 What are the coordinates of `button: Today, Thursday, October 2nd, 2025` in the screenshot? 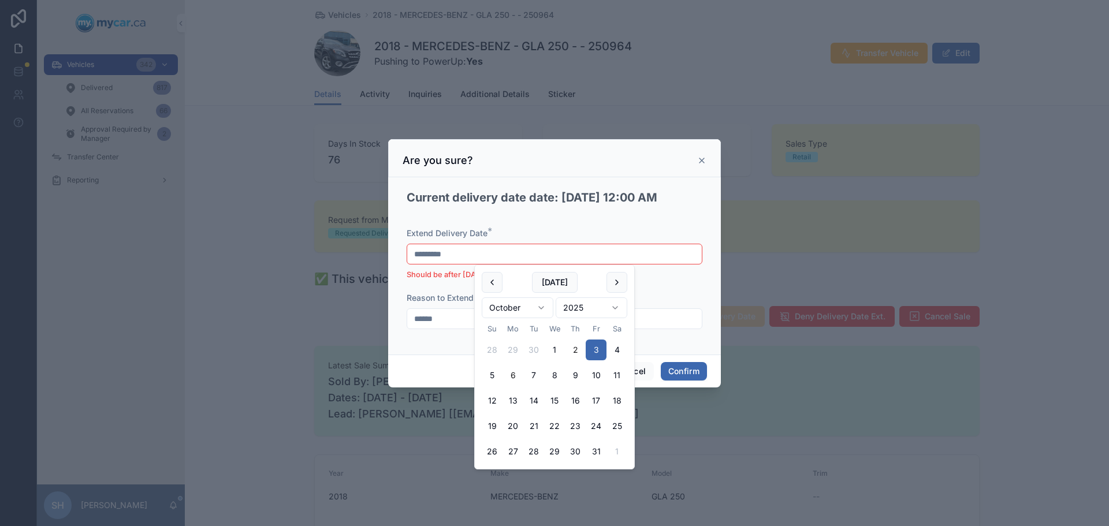 It's located at (575, 350).